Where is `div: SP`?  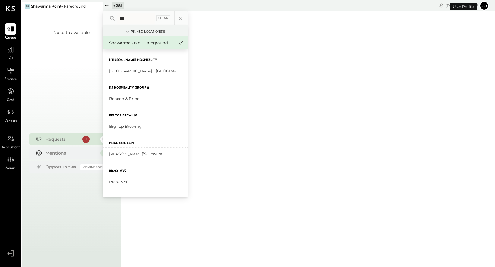
div: SP is located at coordinates (27, 6).